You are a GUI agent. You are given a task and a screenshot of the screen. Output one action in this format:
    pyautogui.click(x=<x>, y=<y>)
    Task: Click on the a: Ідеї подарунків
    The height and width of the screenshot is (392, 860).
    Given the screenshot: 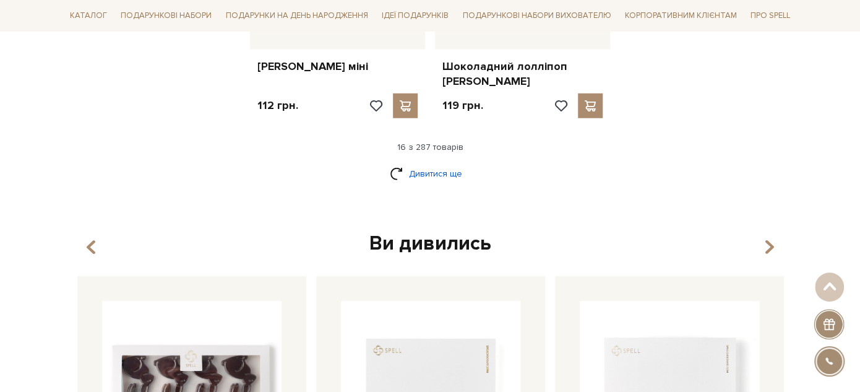 What is the action you would take?
    pyautogui.click(x=415, y=15)
    